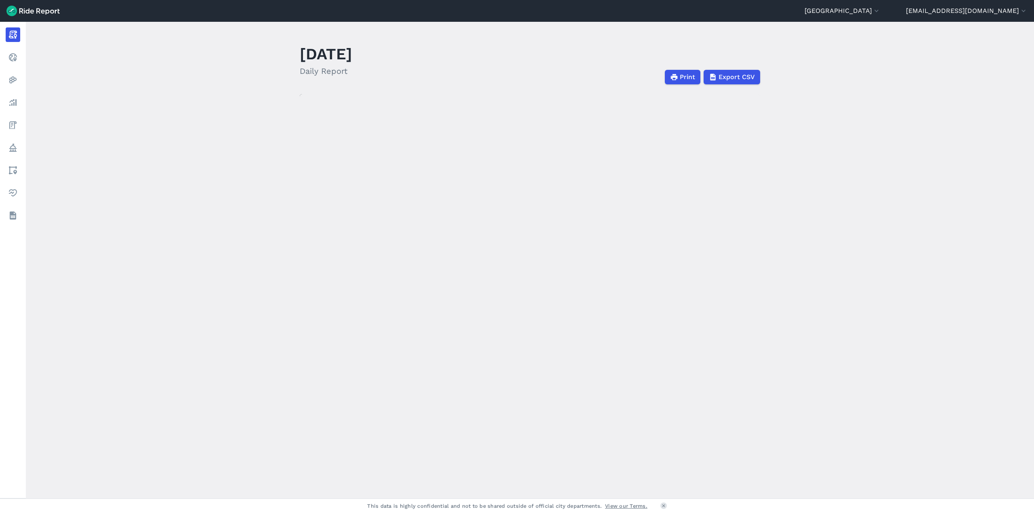 The image size is (1034, 513). I want to click on a: View our Terms., so click(626, 506).